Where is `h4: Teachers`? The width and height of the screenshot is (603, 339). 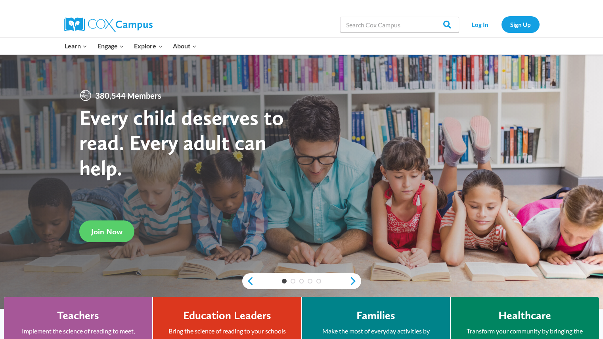
h4: Teachers is located at coordinates (78, 316).